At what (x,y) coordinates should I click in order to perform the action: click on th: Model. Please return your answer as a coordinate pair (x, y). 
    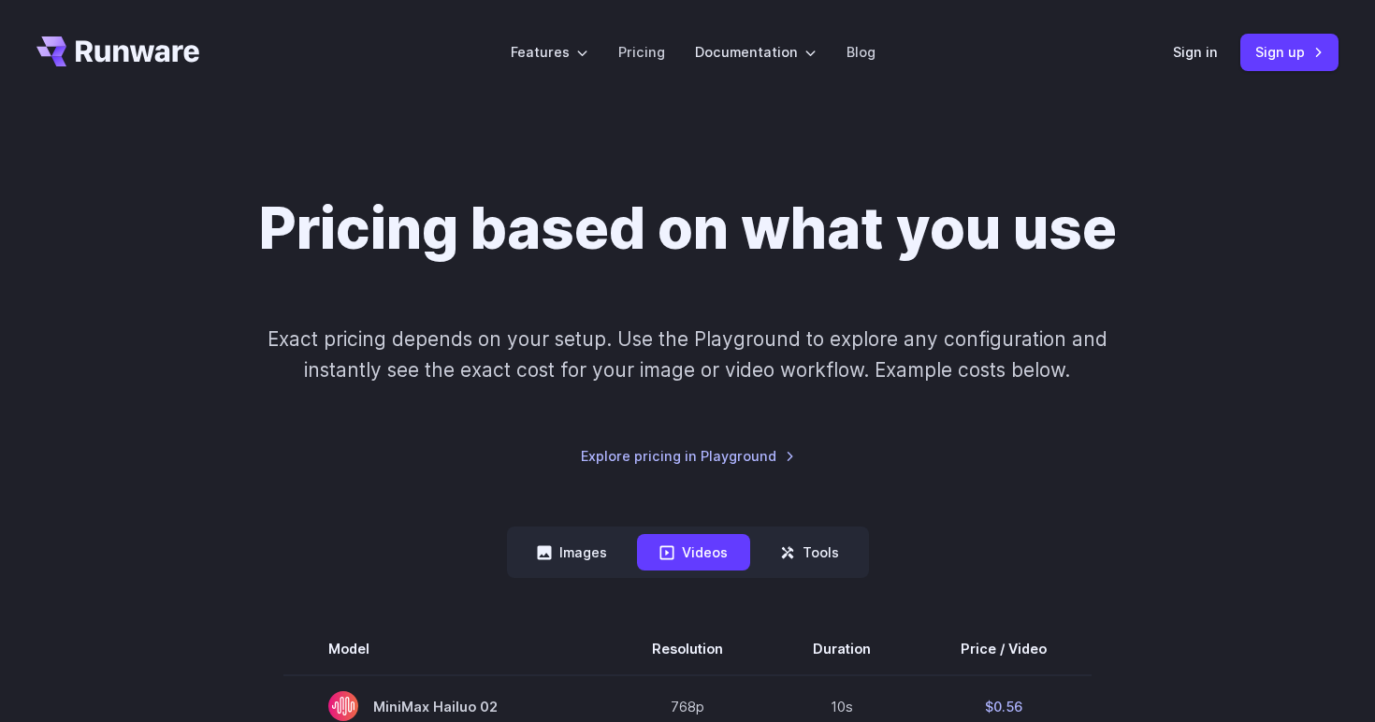
    Looking at the image, I should click on (445, 649).